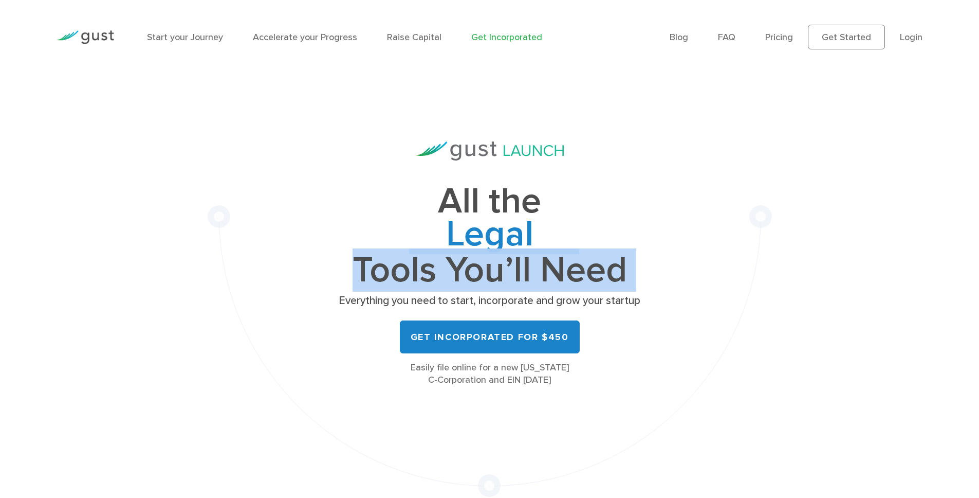 This screenshot has width=979, height=498. I want to click on a: Pricing, so click(779, 37).